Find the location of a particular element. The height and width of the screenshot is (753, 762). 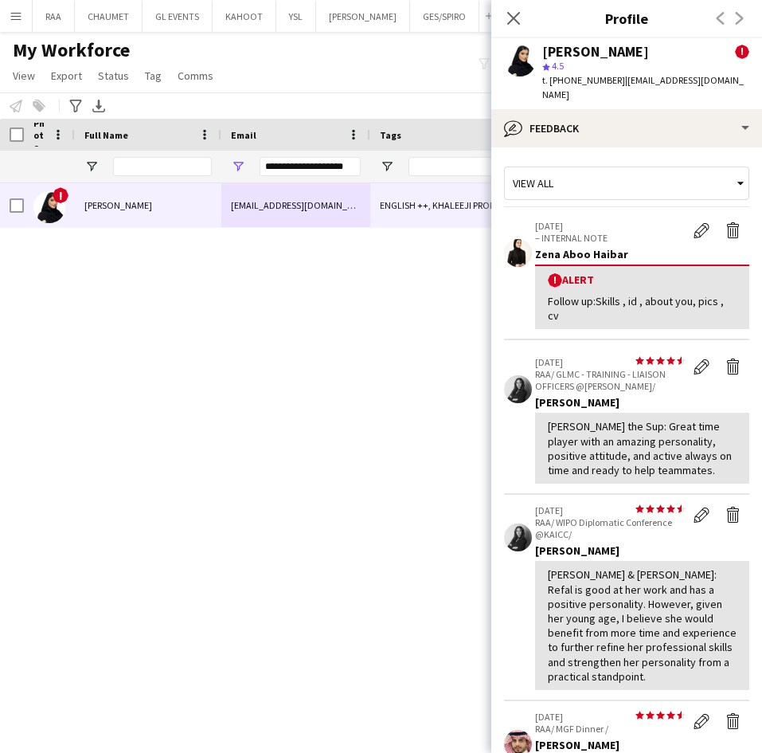

p: RAA/ WIPO Diplomatic Conference @KAICC/ is located at coordinates (610, 528).